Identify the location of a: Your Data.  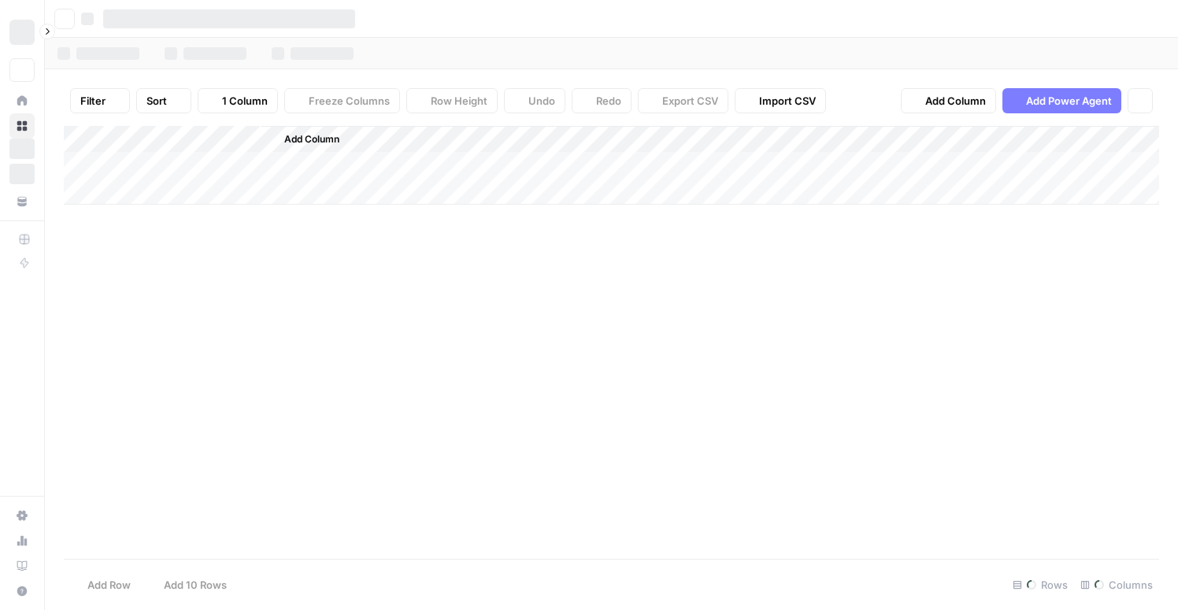
(22, 202).